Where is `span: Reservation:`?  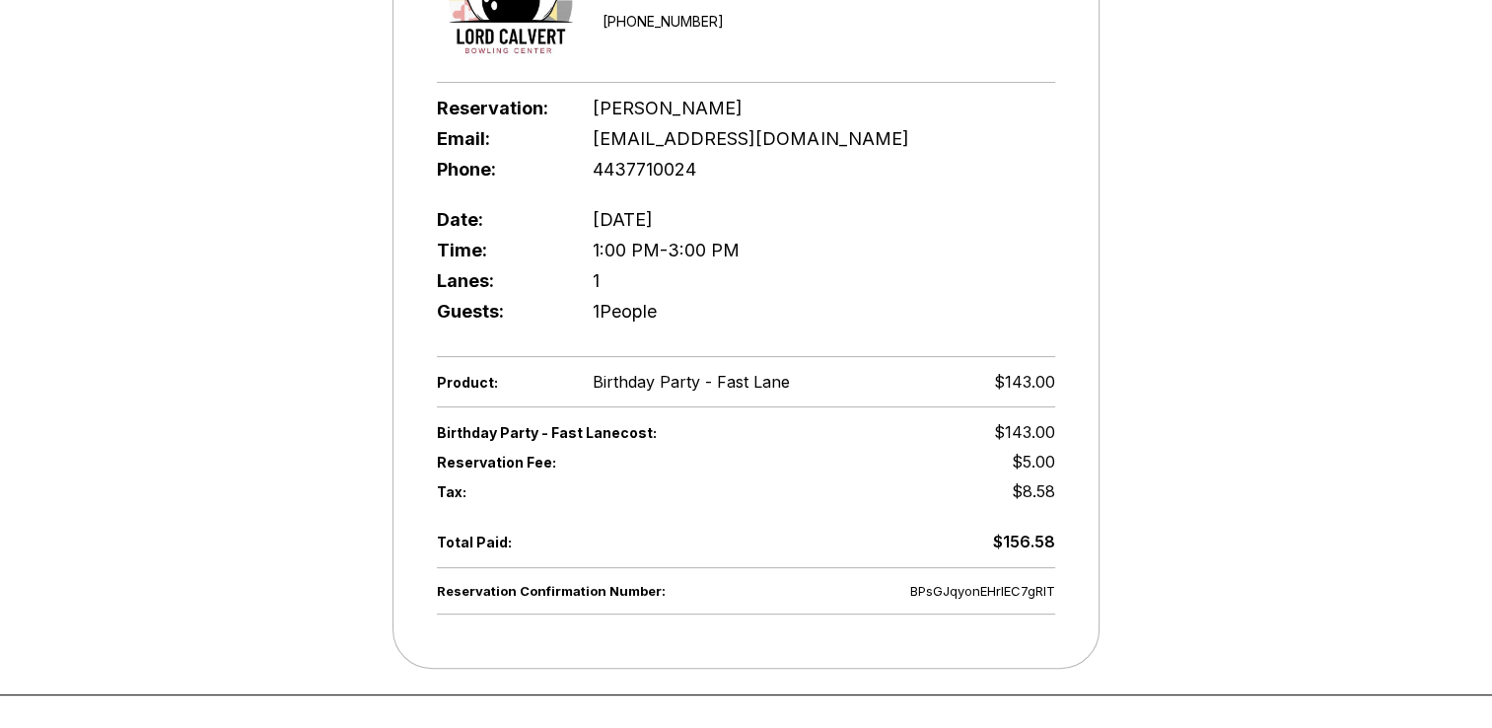
span: Reservation: is located at coordinates (498, 107).